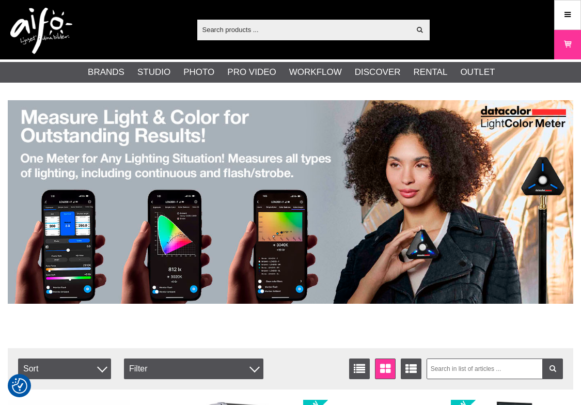 This screenshot has height=405, width=581. I want to click on a: Pro Video, so click(252, 72).